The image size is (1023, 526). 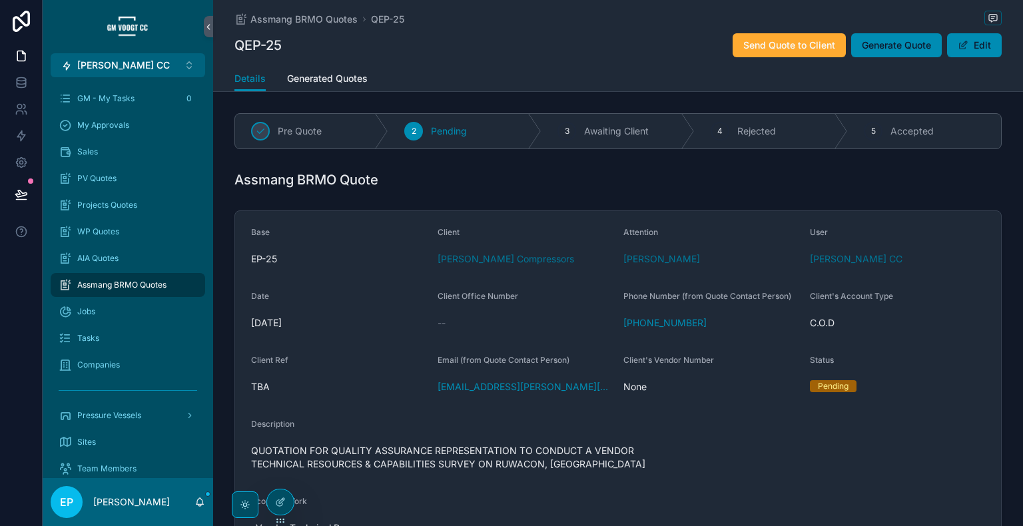 What do you see at coordinates (107, 469) in the screenshot?
I see `span: Team Members` at bounding box center [107, 469].